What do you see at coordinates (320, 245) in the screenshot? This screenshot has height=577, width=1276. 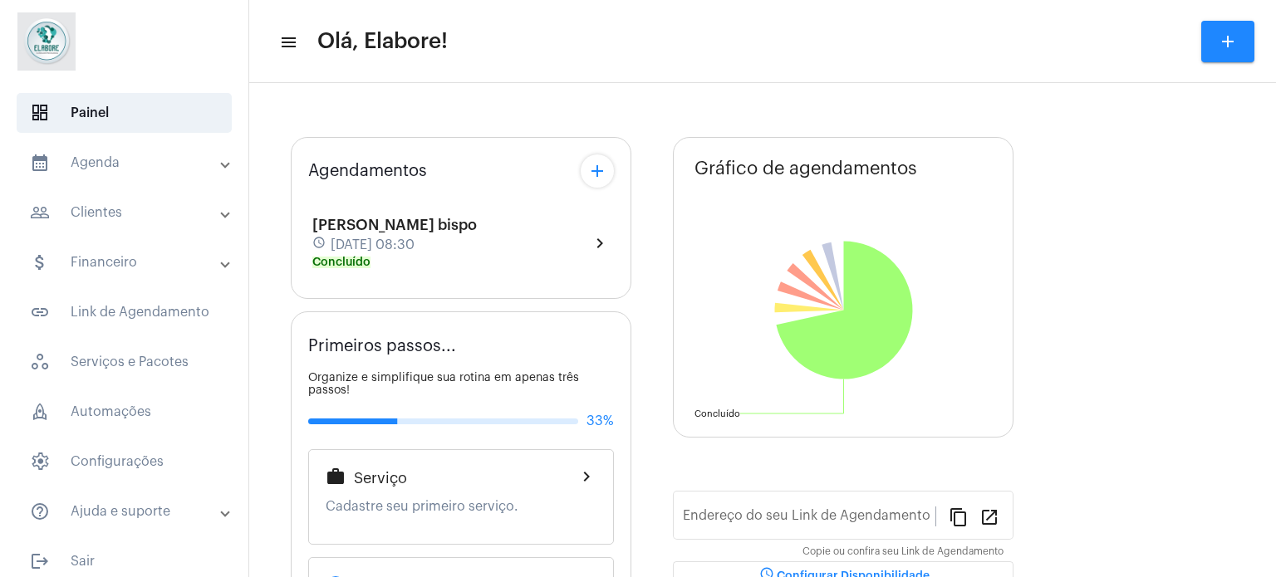 I see `mat-icon: schedule` at bounding box center [320, 245].